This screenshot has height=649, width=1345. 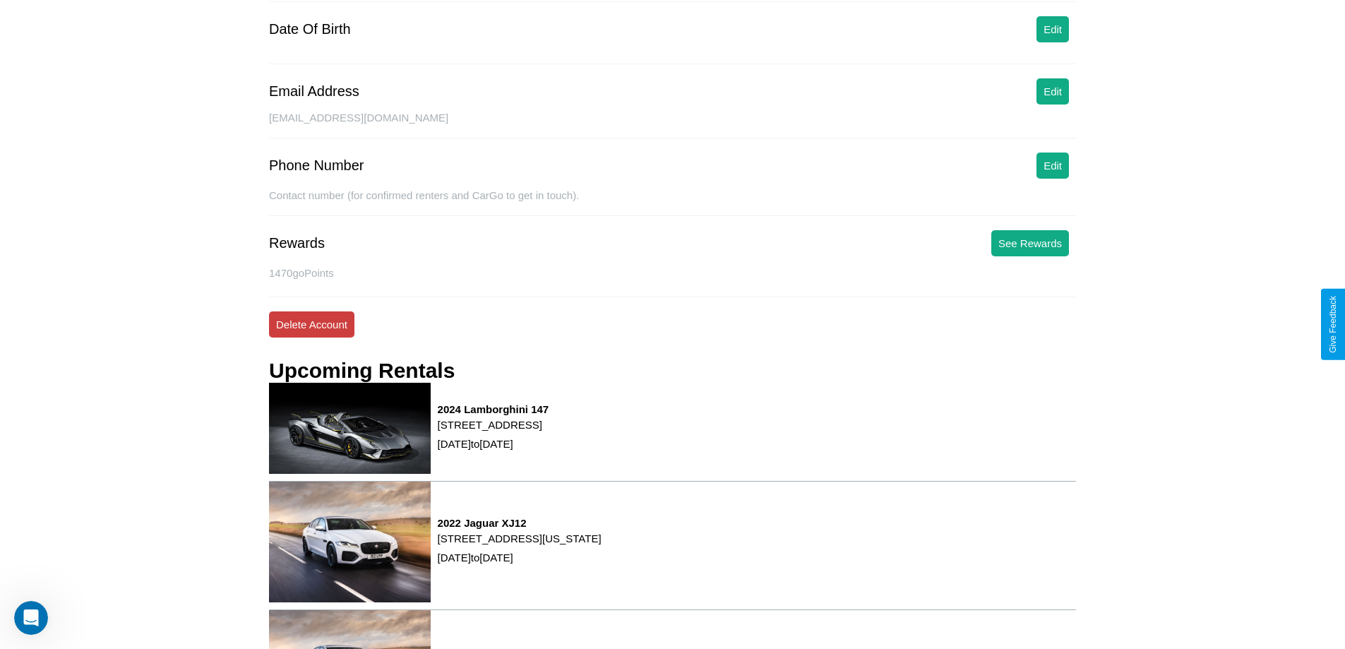 What do you see at coordinates (361, 371) in the screenshot?
I see `h3: Upcoming Rentals` at bounding box center [361, 371].